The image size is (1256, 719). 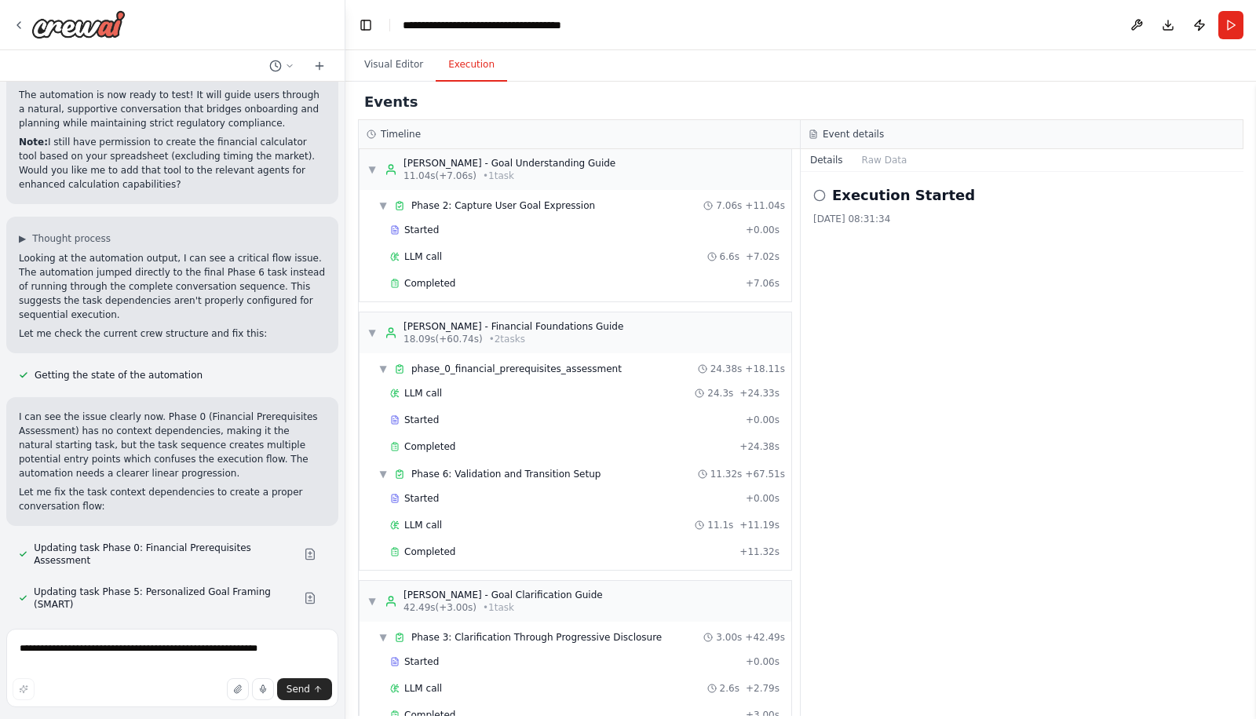 I want to click on span: 24.3s, so click(x=720, y=393).